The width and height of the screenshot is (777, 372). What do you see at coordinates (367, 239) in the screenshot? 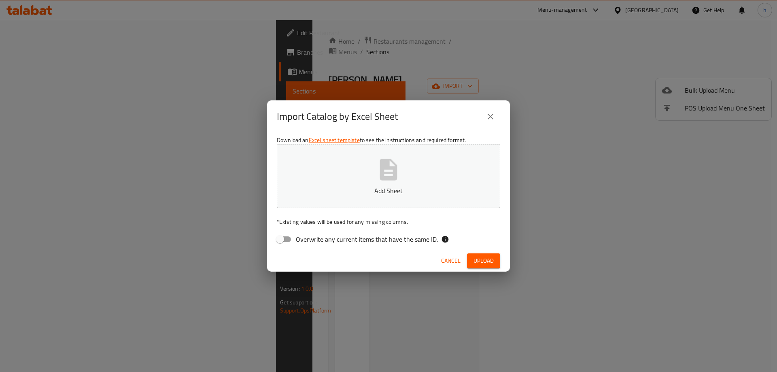
I see `span: Overwrite any current items that have the same ID.` at bounding box center [367, 239].